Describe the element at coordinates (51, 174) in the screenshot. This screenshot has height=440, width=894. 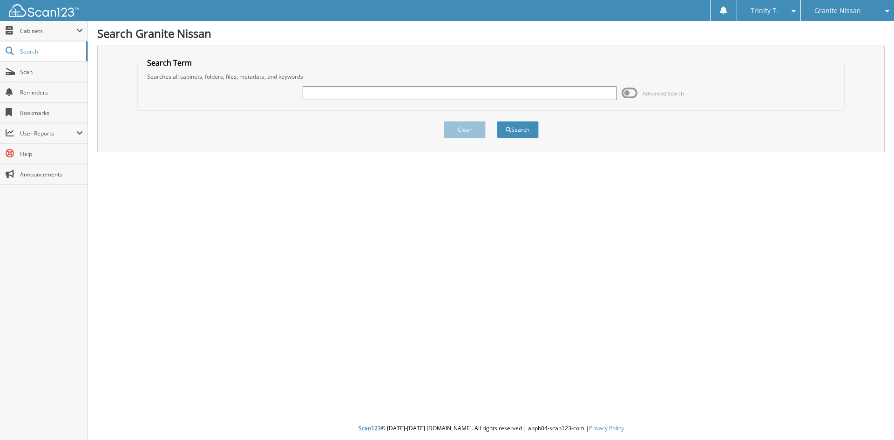
I see `span: Announcements` at that location.